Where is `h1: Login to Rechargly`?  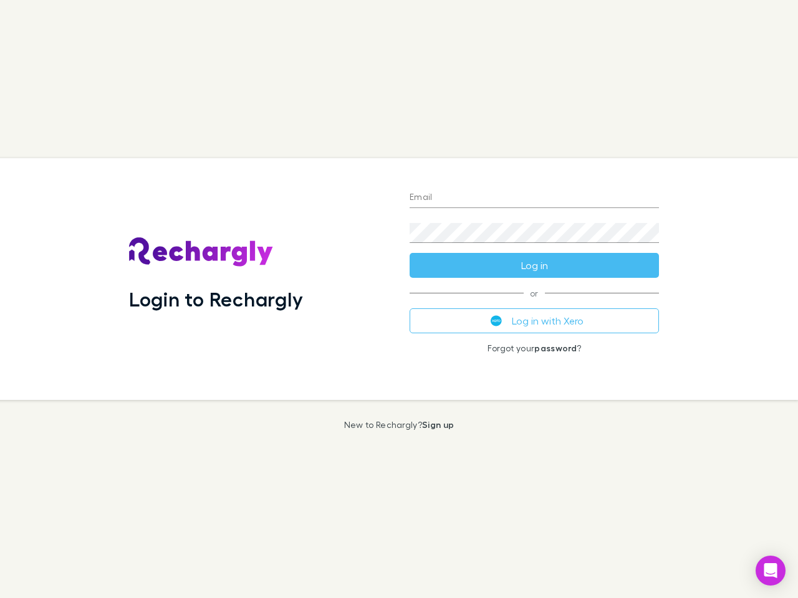 h1: Login to Rechargly is located at coordinates (216, 299).